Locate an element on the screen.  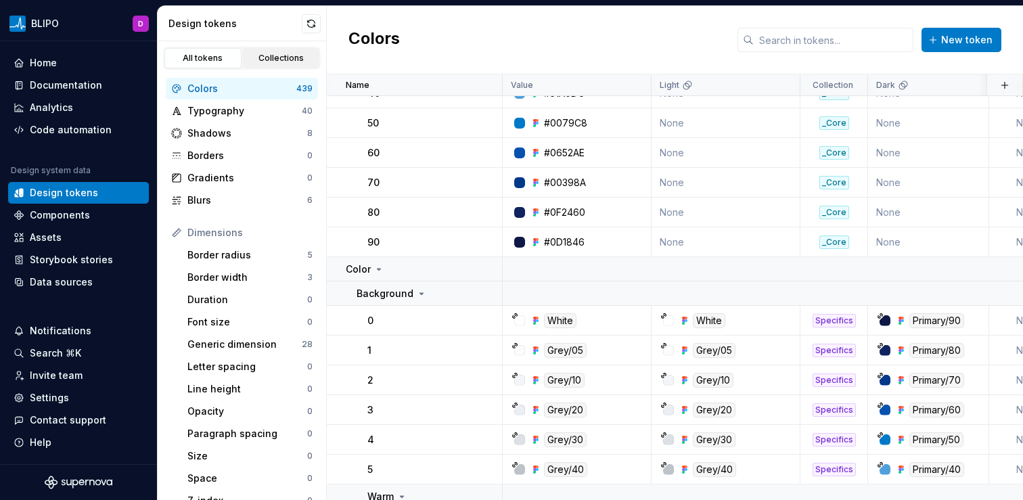
p: 1 is located at coordinates (369, 350).